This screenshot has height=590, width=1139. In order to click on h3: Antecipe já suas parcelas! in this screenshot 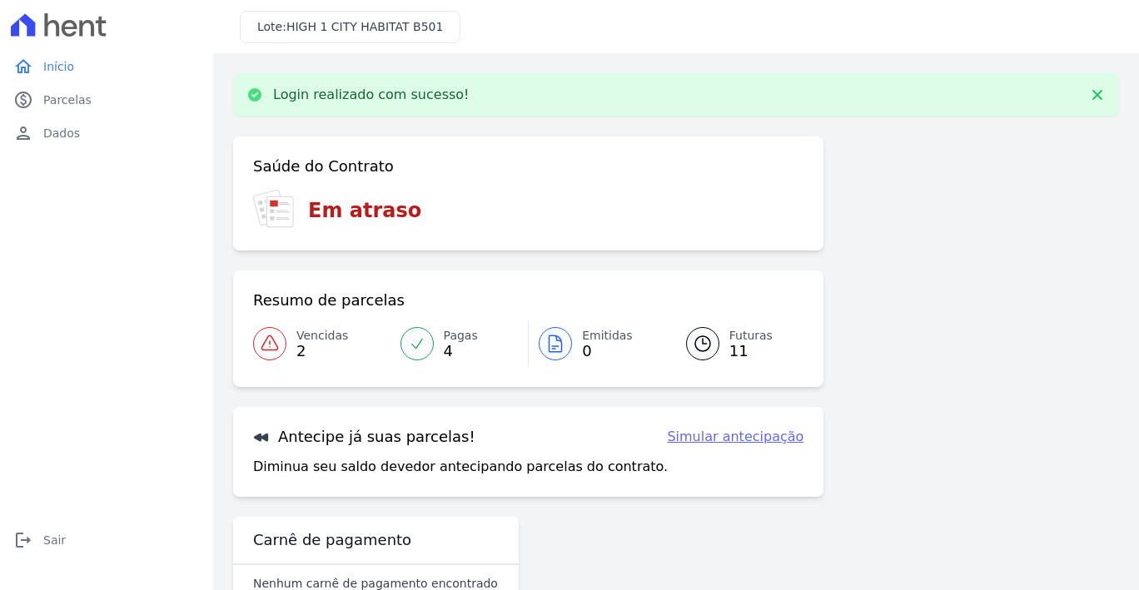, I will do `click(364, 437)`.